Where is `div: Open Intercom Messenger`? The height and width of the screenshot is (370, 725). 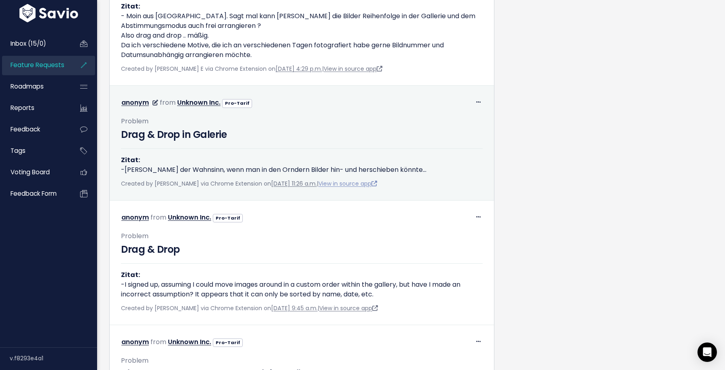 div: Open Intercom Messenger is located at coordinates (707, 352).